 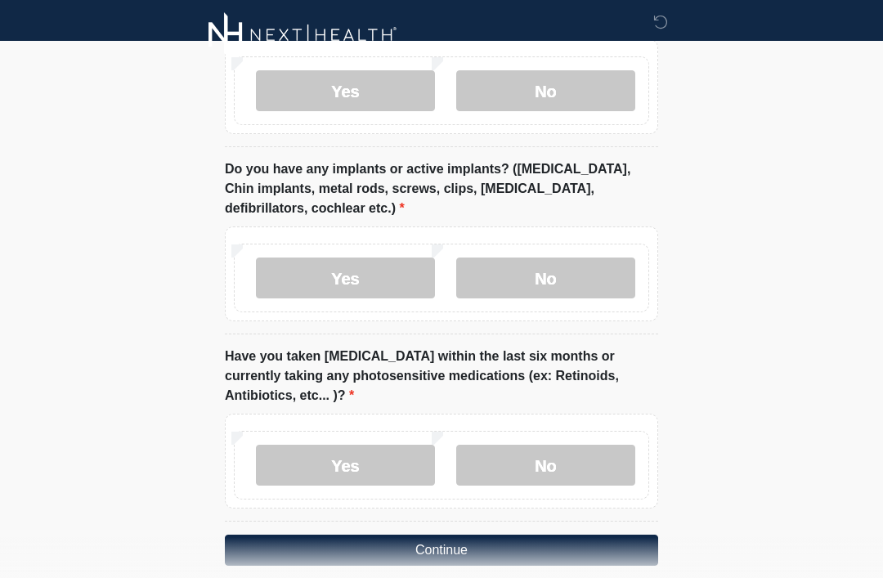 What do you see at coordinates (442, 550) in the screenshot?
I see `button: Continue` at bounding box center [442, 550].